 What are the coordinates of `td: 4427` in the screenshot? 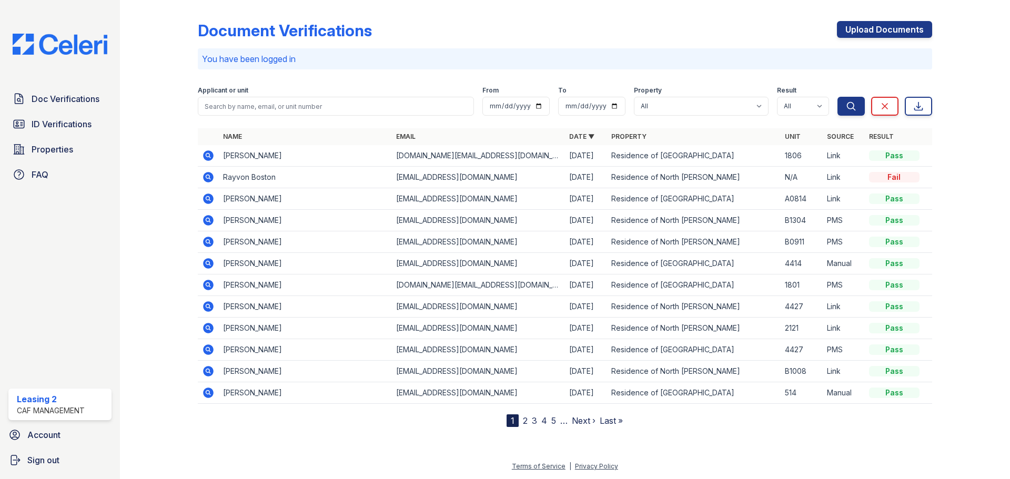 It's located at (802, 350).